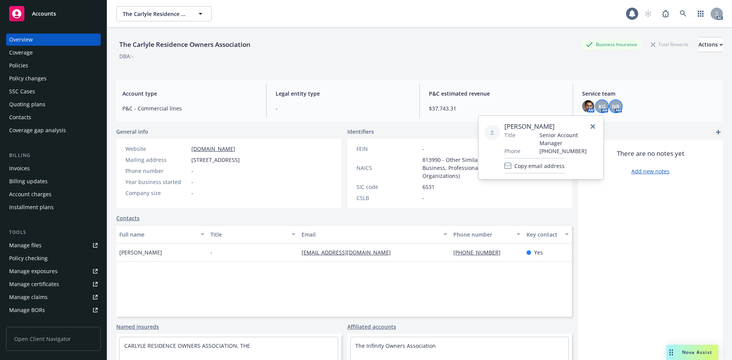 The height and width of the screenshot is (360, 732). What do you see at coordinates (648, 14) in the screenshot?
I see `a: Start snowing` at bounding box center [648, 14].